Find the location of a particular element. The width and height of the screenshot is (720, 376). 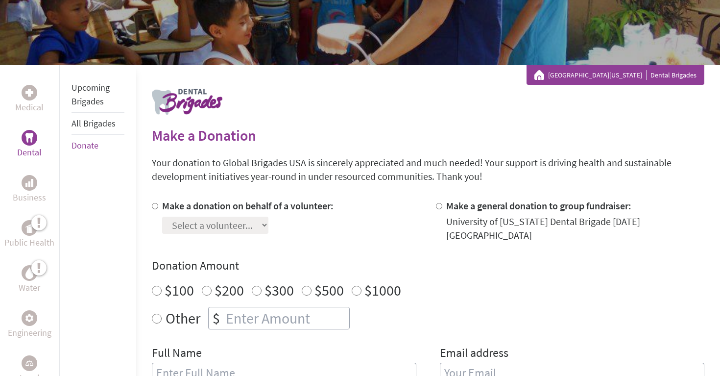

label: Make a donation on behalf of a volunteer: is located at coordinates (248, 205).